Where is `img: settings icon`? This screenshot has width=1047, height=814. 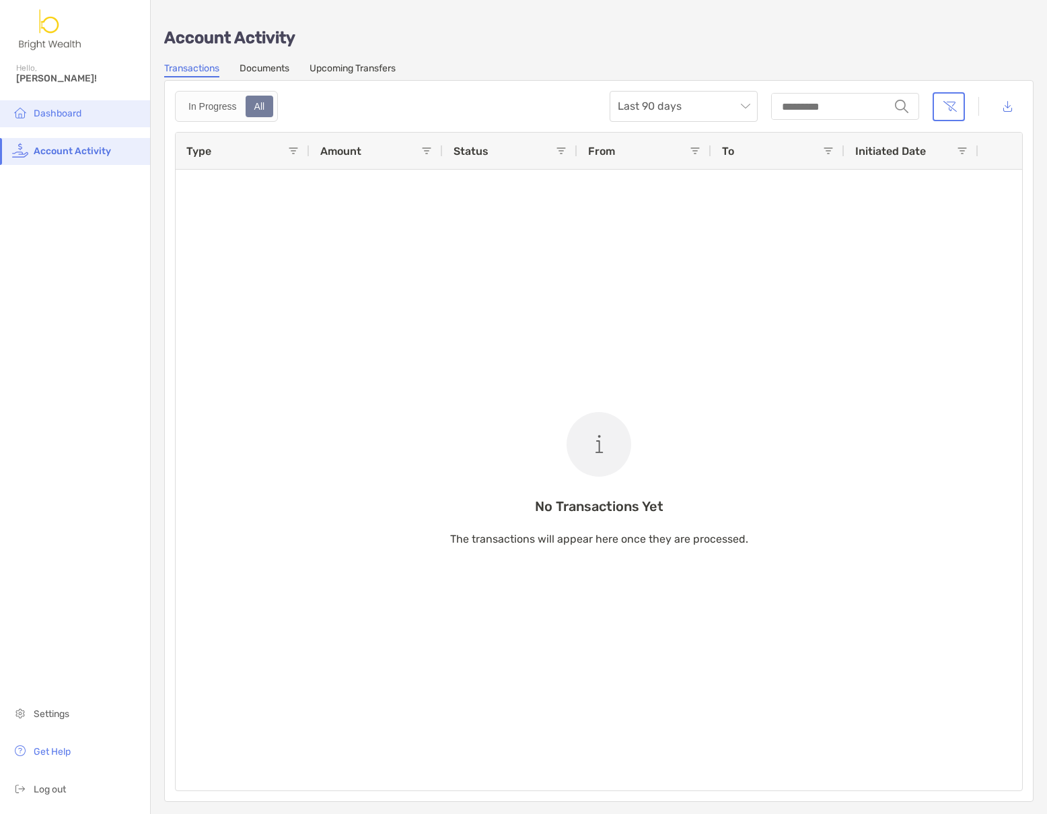 img: settings icon is located at coordinates (20, 713).